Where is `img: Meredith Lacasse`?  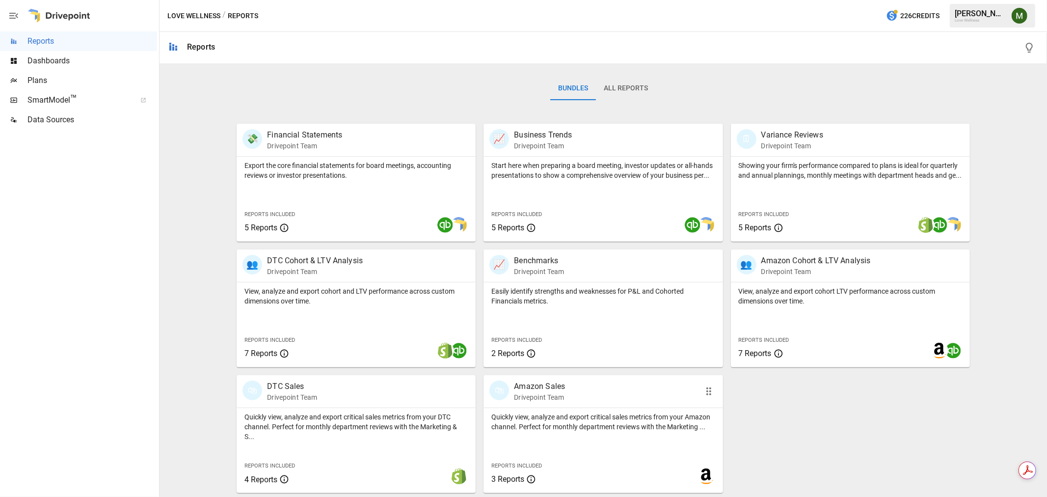 img: Meredith Lacasse is located at coordinates (1020, 16).